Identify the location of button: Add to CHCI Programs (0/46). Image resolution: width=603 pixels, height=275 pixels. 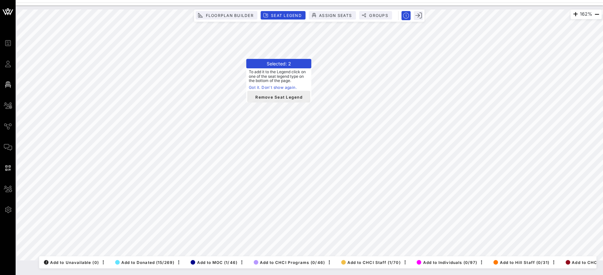
(288, 262).